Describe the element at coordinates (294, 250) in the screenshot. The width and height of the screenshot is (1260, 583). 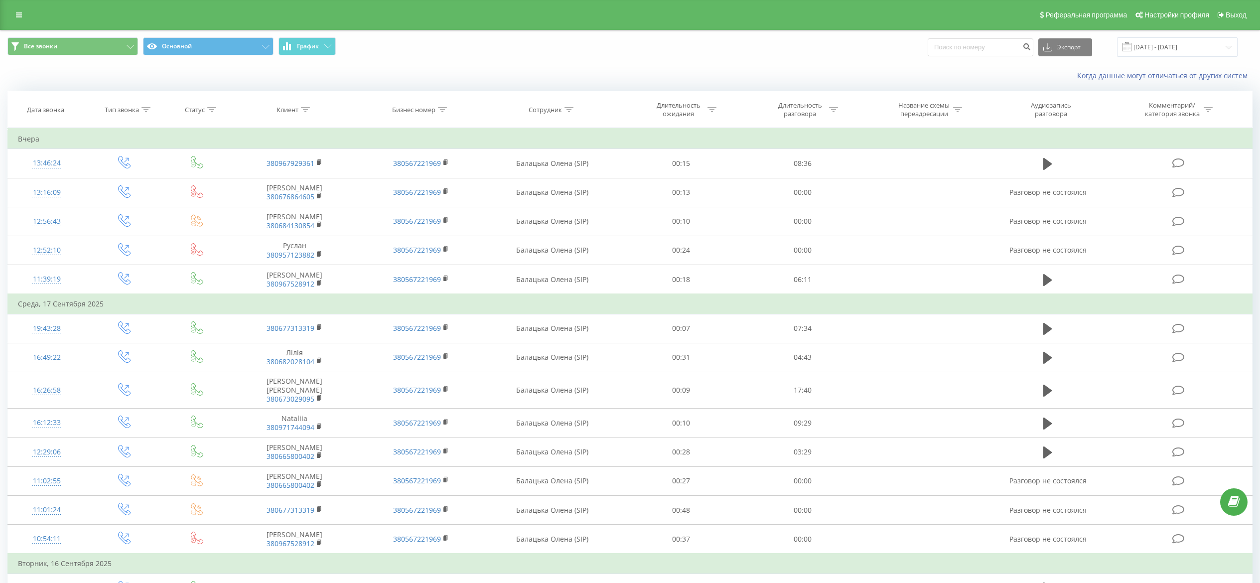
I see `td: Руслан` at that location.